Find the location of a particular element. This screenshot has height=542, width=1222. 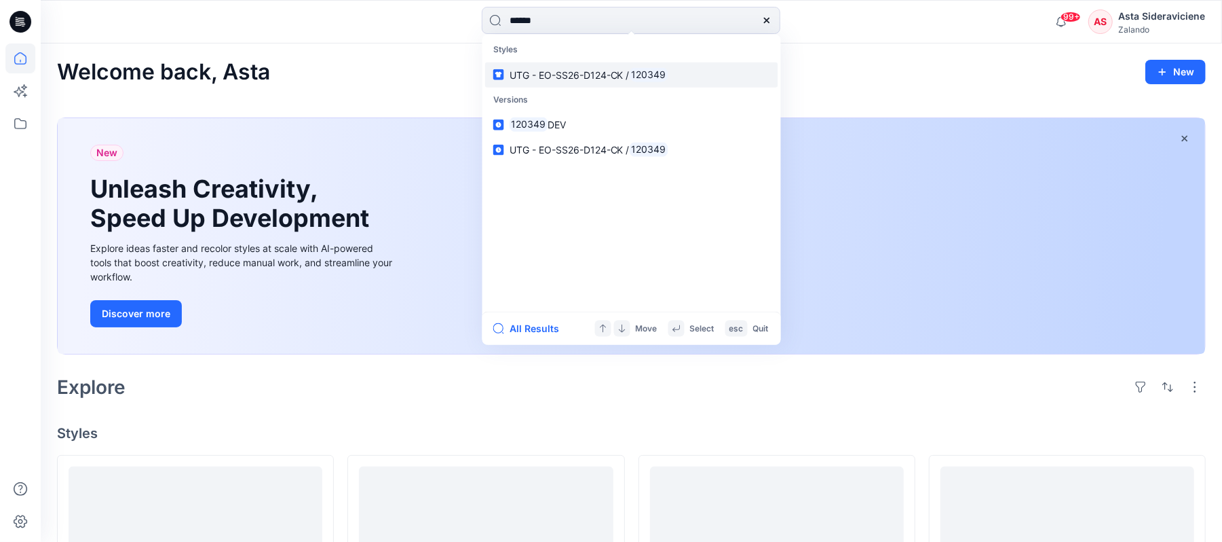

a: All Results is located at coordinates (531, 328).